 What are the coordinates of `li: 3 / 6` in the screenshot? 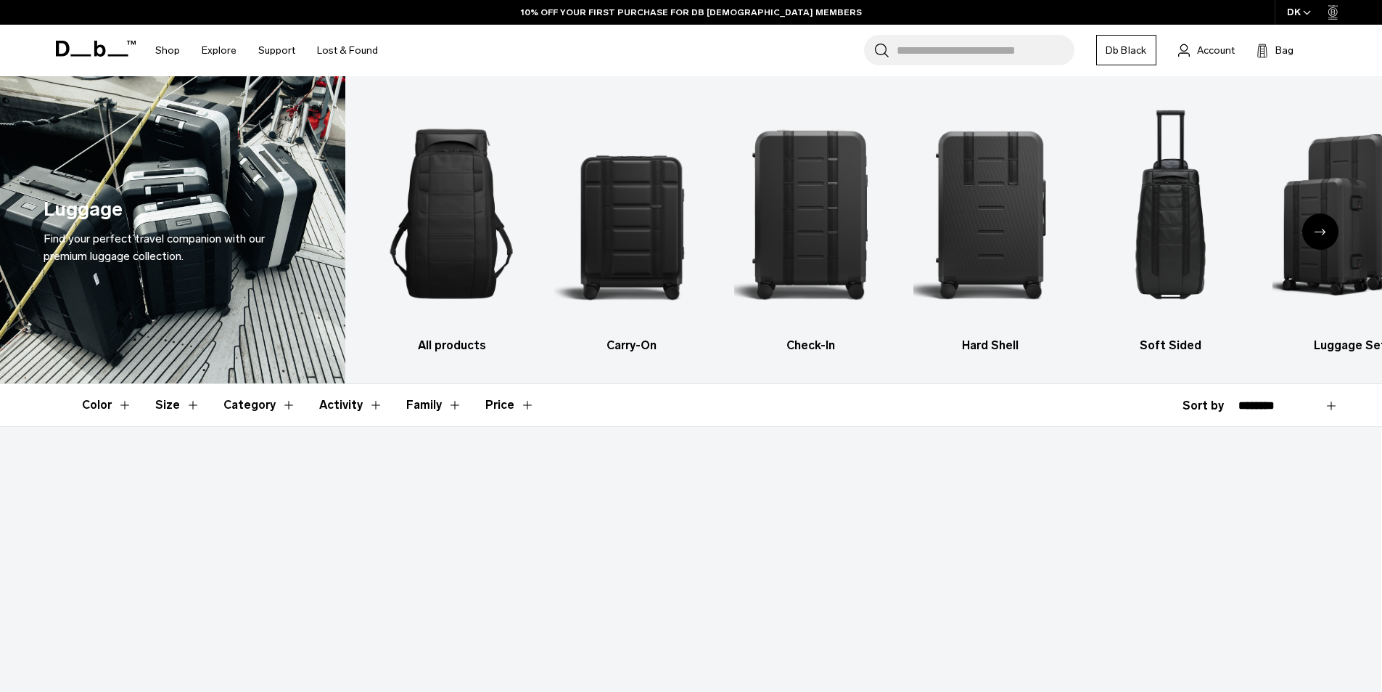 It's located at (811, 226).